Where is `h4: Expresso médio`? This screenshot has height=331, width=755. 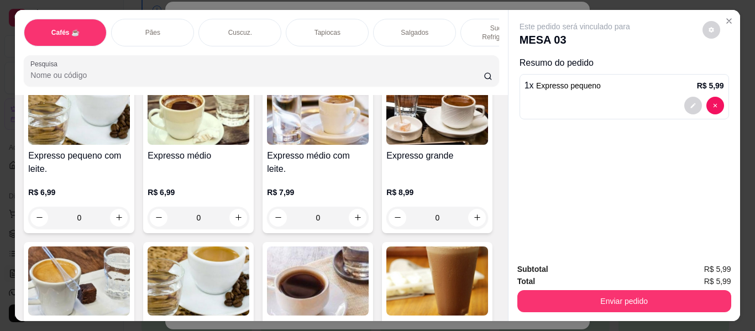 h4: Expresso médio is located at coordinates (198, 156).